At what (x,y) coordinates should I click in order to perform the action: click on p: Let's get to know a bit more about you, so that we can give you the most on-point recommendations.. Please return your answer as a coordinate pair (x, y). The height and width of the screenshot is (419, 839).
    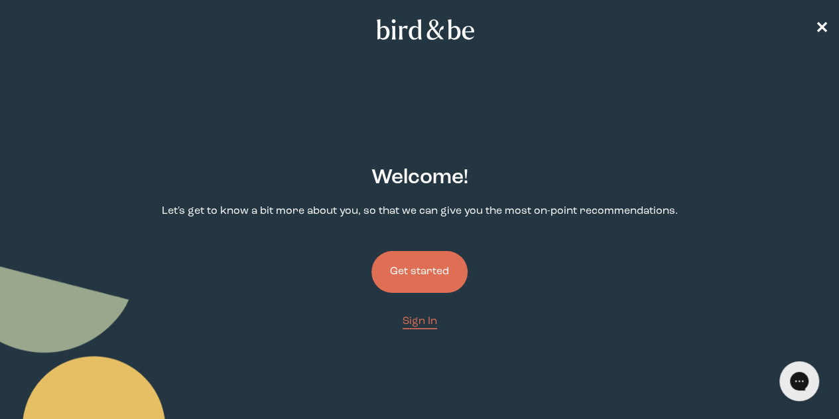
    Looking at the image, I should click on (420, 211).